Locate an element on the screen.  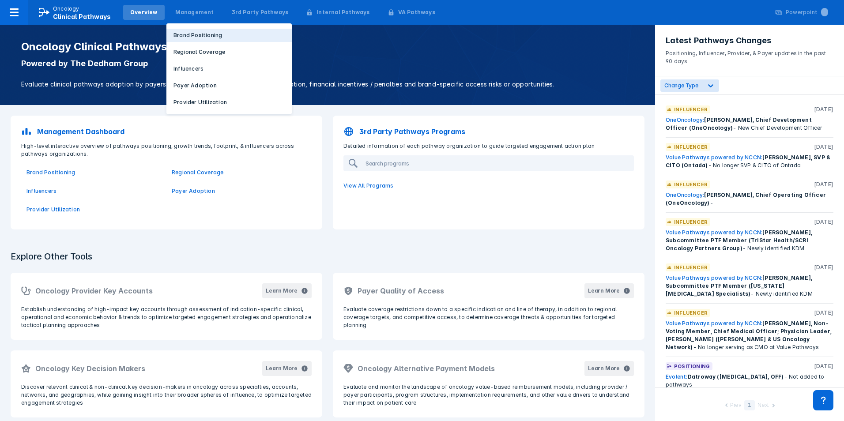
div: 3rd Party Pathways is located at coordinates (260, 12).